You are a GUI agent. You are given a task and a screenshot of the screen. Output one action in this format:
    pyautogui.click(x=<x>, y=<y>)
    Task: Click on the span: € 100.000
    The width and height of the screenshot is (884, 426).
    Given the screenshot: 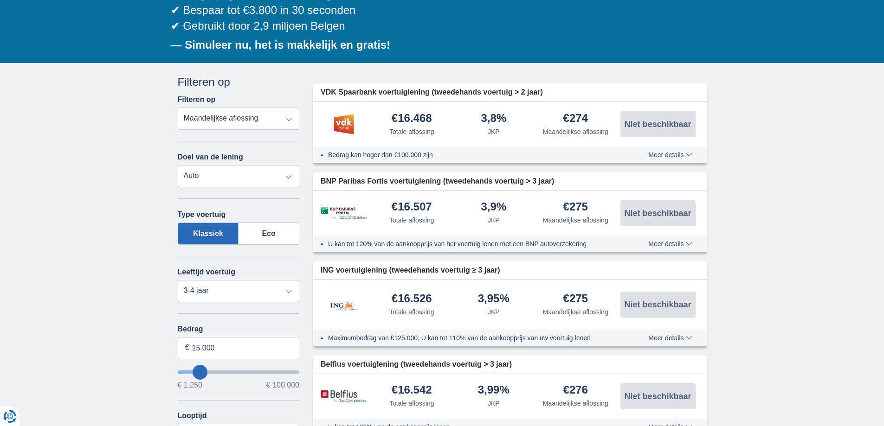 What is the action you would take?
    pyautogui.click(x=283, y=386)
    